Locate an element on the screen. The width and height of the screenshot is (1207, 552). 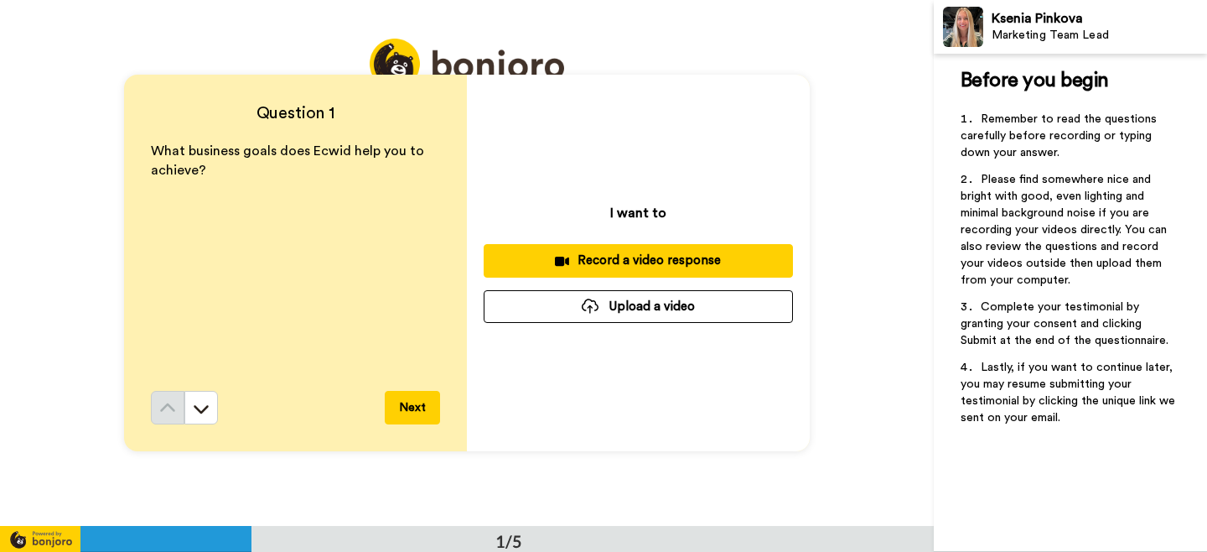
img: Profile Image is located at coordinates (963, 27).